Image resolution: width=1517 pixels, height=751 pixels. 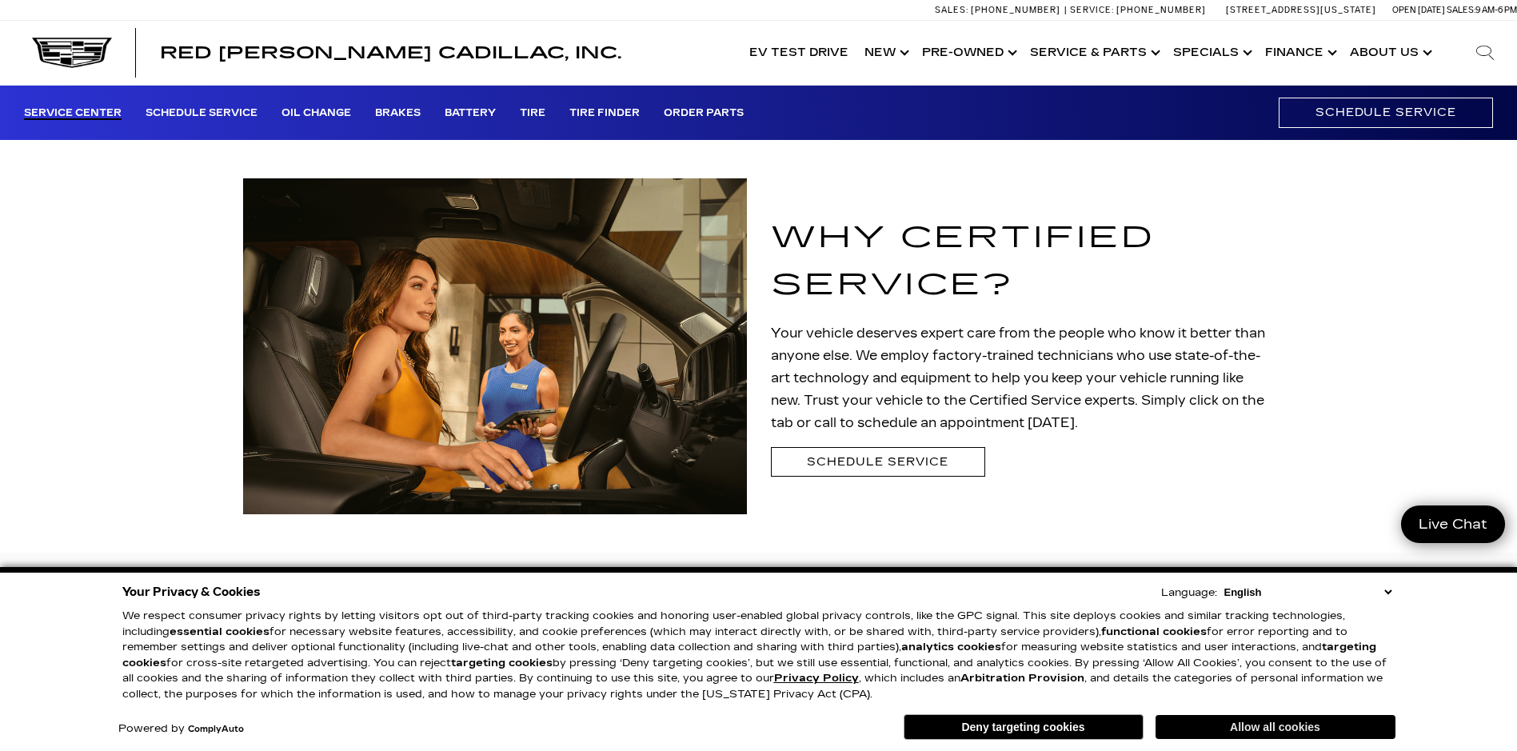 What do you see at coordinates (1211, 53) in the screenshot?
I see `a: Specials` at bounding box center [1211, 53].